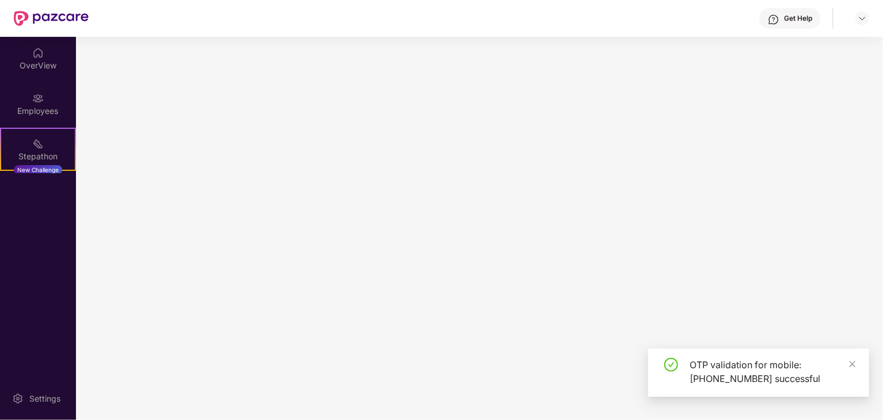  What do you see at coordinates (853, 365) in the screenshot?
I see `span: close` at bounding box center [853, 365].